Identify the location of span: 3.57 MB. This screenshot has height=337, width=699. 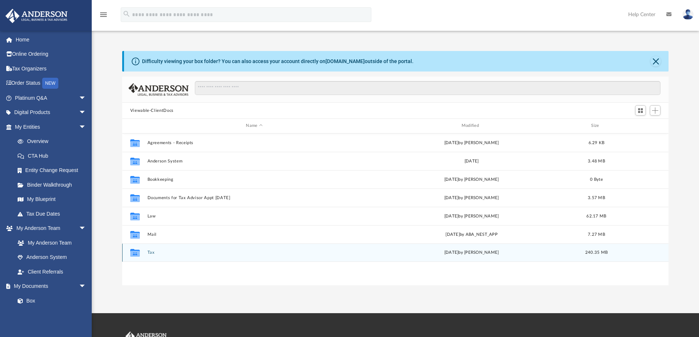
(596, 197).